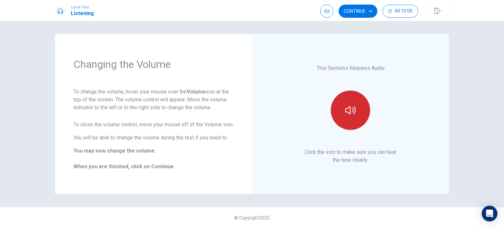 Image resolution: width=504 pixels, height=228 pixels. I want to click on p: To change the volume, hover your mouse over the icon at the top of the screen. The volume control..., so click(153, 100).